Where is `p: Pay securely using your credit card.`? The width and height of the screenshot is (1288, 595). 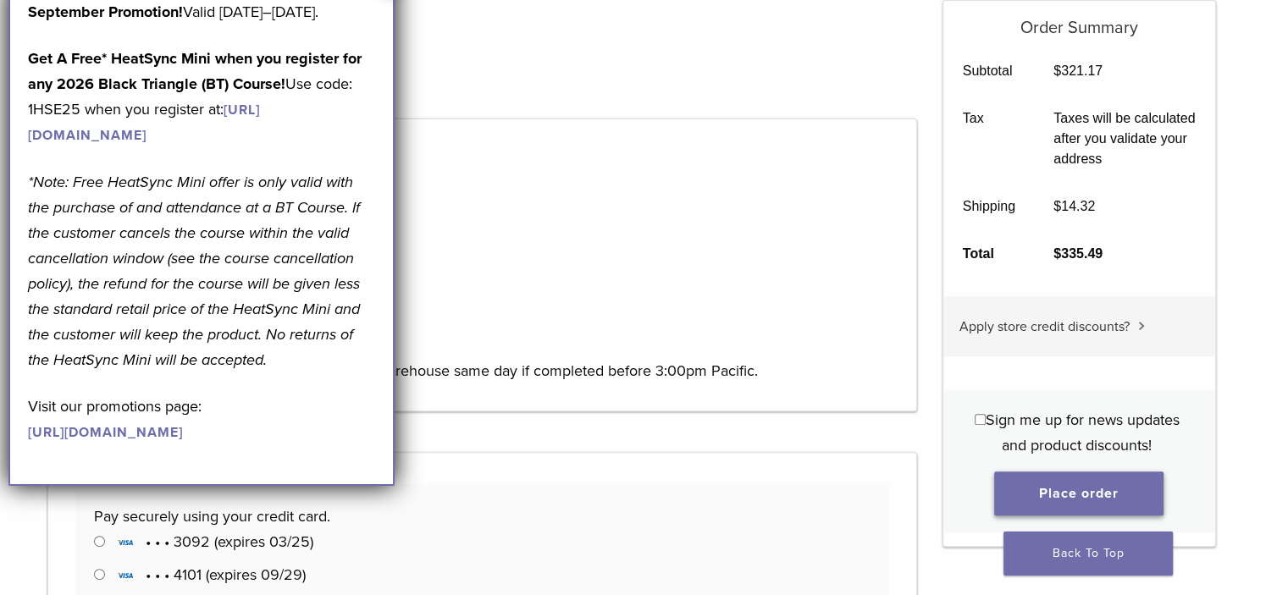 p: Pay securely using your credit card. is located at coordinates (482, 517).